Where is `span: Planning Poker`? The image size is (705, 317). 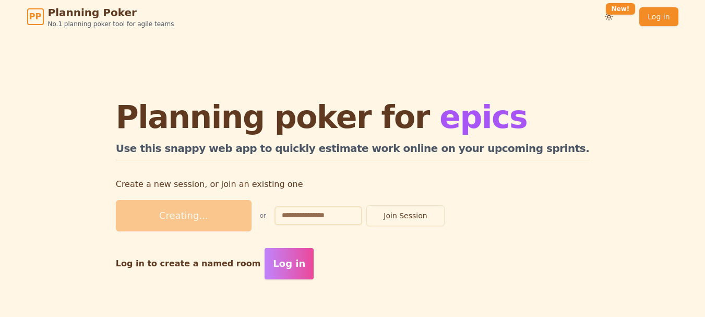 span: Planning Poker is located at coordinates (111, 13).